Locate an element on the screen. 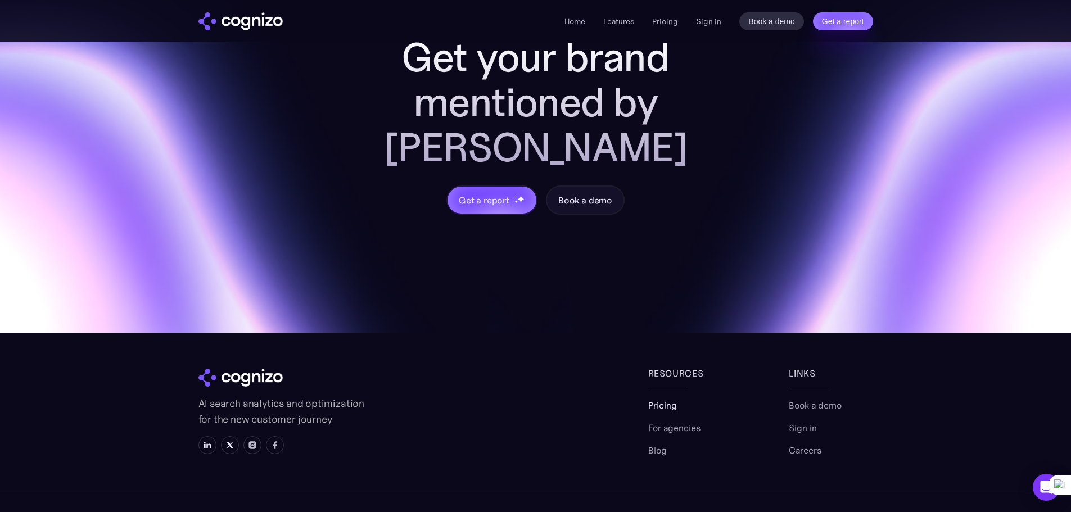 Image resolution: width=1071 pixels, height=512 pixels. a: Features is located at coordinates (618, 21).